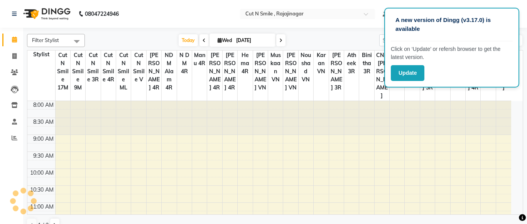  I want to click on b: 08047224946, so click(102, 14).